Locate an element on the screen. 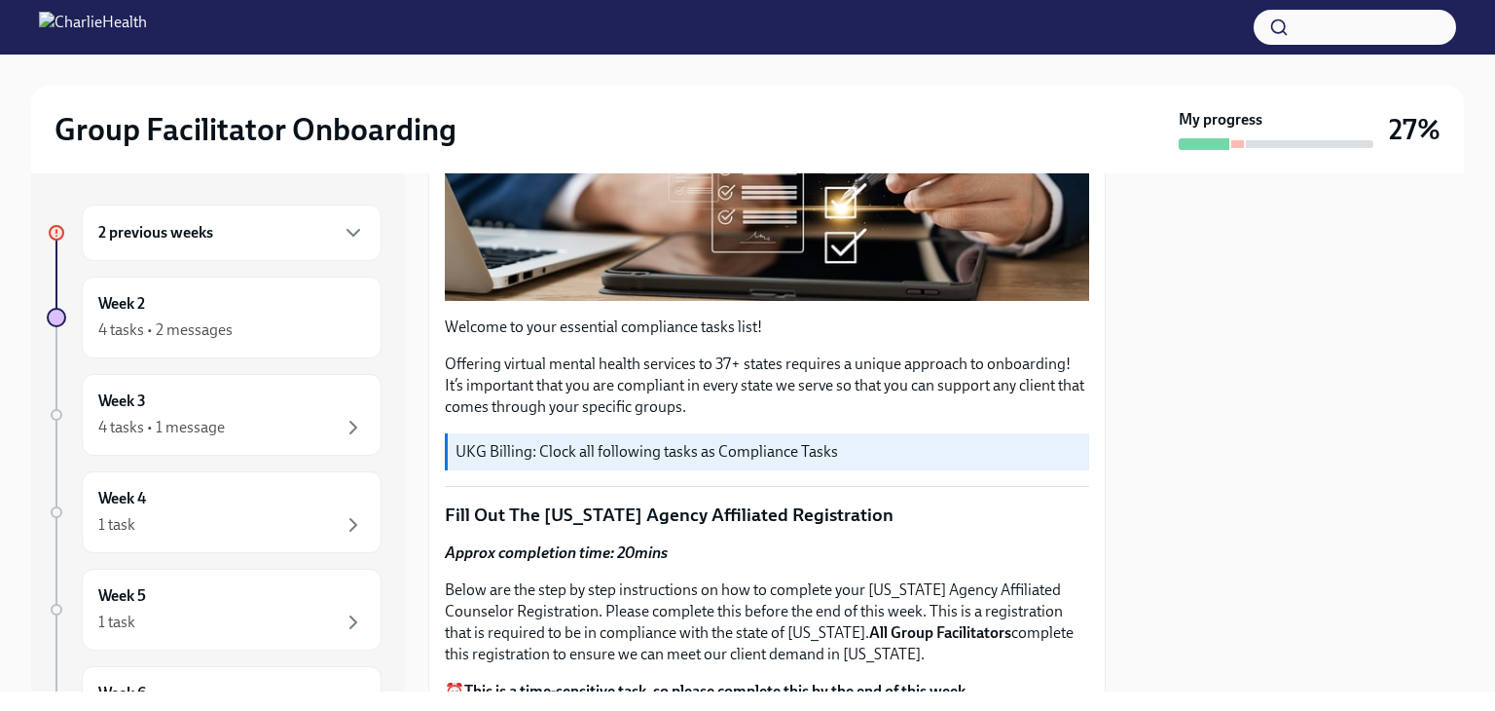  h6: Week 5 is located at coordinates (122, 596).